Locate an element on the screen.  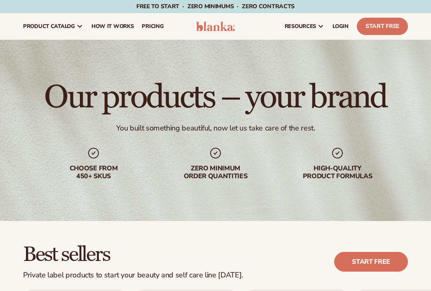
img: logo is located at coordinates (215, 26).